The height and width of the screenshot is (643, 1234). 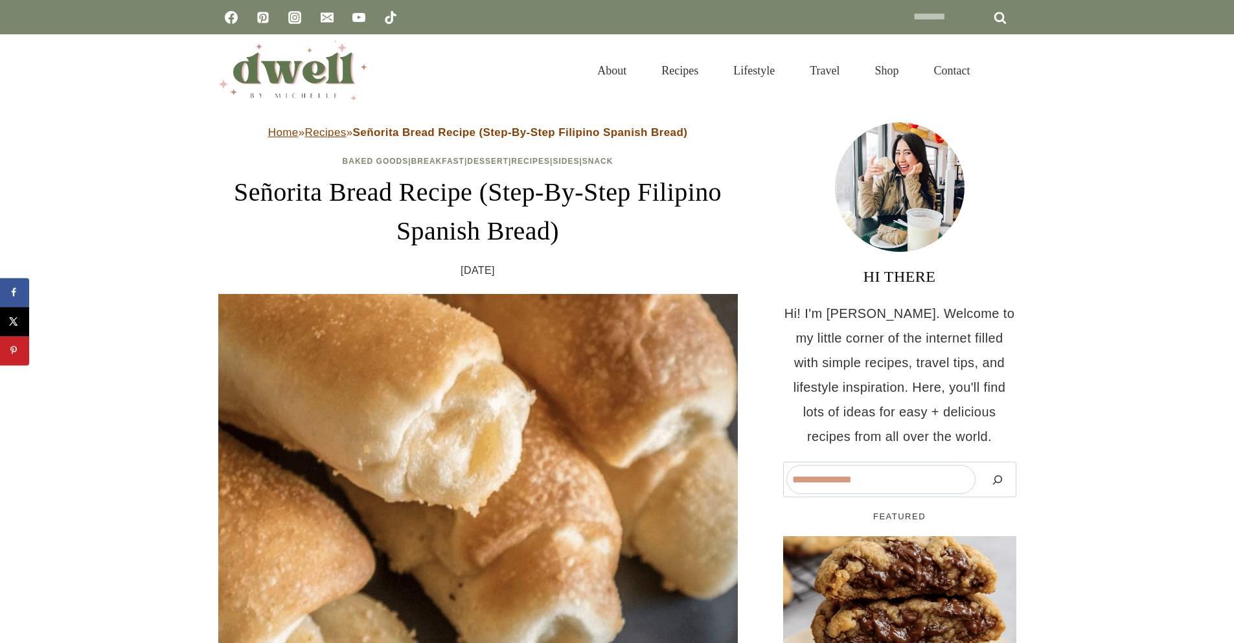 I want to click on button: View Search Form, so click(x=1005, y=71).